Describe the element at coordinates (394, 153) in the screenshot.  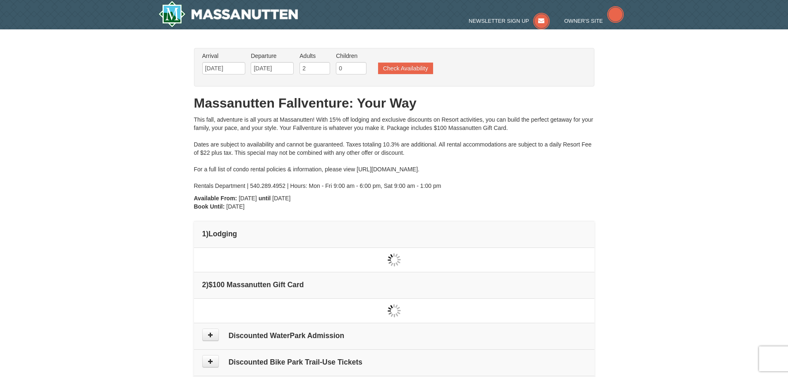
I see `div: This fall, adventure is all yours at Massanutten! With 15% off lodging and exclusive discounts on...` at that location.